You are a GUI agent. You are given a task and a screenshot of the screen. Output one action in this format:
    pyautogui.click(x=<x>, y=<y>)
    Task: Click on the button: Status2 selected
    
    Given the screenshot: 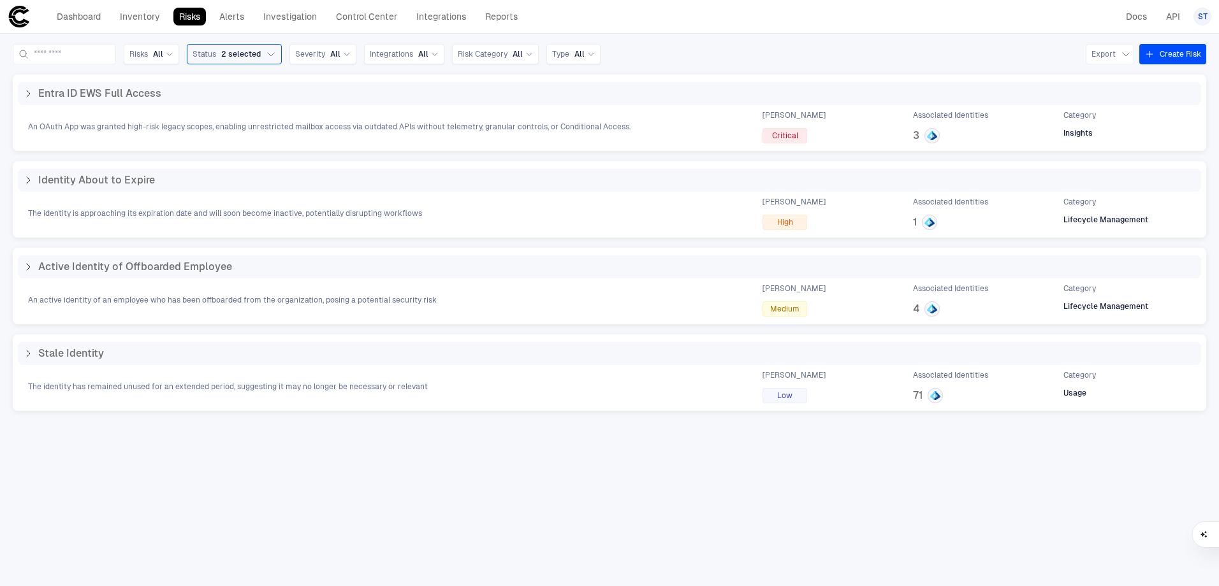 What is the action you would take?
    pyautogui.click(x=234, y=54)
    